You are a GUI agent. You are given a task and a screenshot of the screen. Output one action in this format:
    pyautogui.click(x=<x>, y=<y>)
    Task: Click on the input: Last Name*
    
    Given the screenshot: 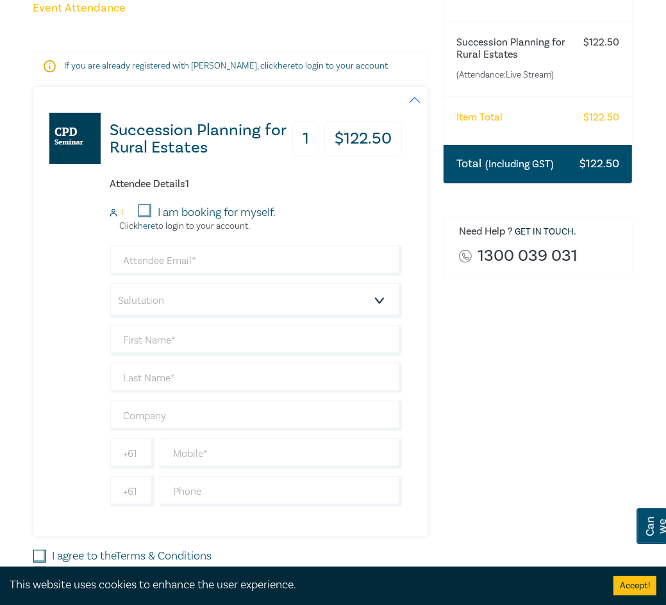 What is the action you would take?
    pyautogui.click(x=256, y=378)
    